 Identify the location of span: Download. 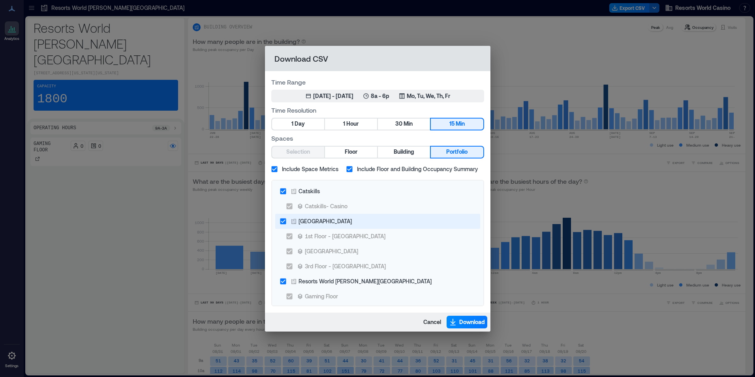
(472, 322).